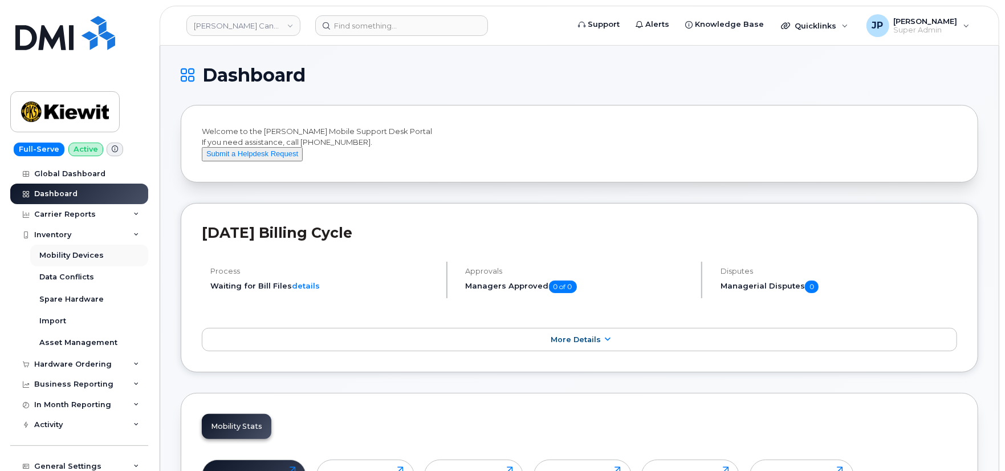 Image resolution: width=1005 pixels, height=471 pixels. I want to click on span: More Details, so click(576, 339).